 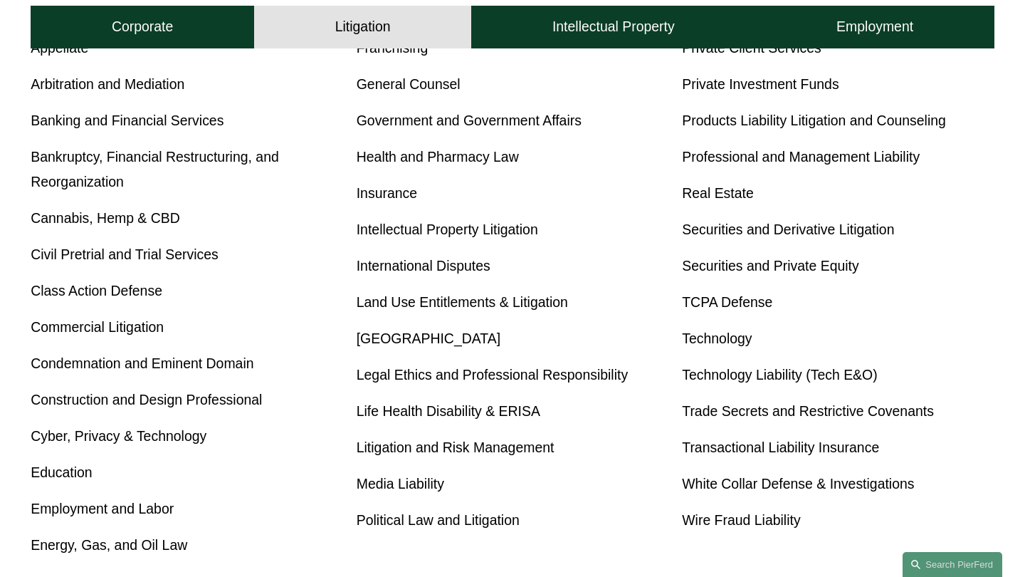 What do you see at coordinates (146, 399) in the screenshot?
I see `a: Construction and Design Professional` at bounding box center [146, 399].